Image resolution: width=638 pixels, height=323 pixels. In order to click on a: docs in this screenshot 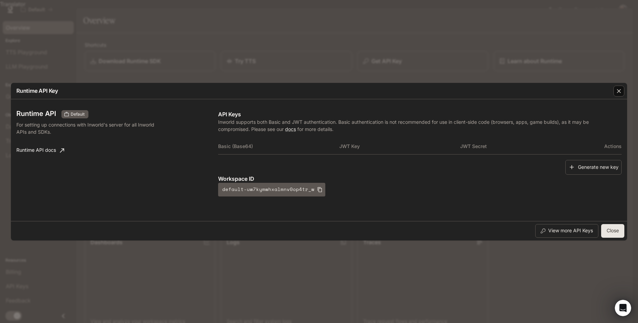, I will do `click(291, 129)`.